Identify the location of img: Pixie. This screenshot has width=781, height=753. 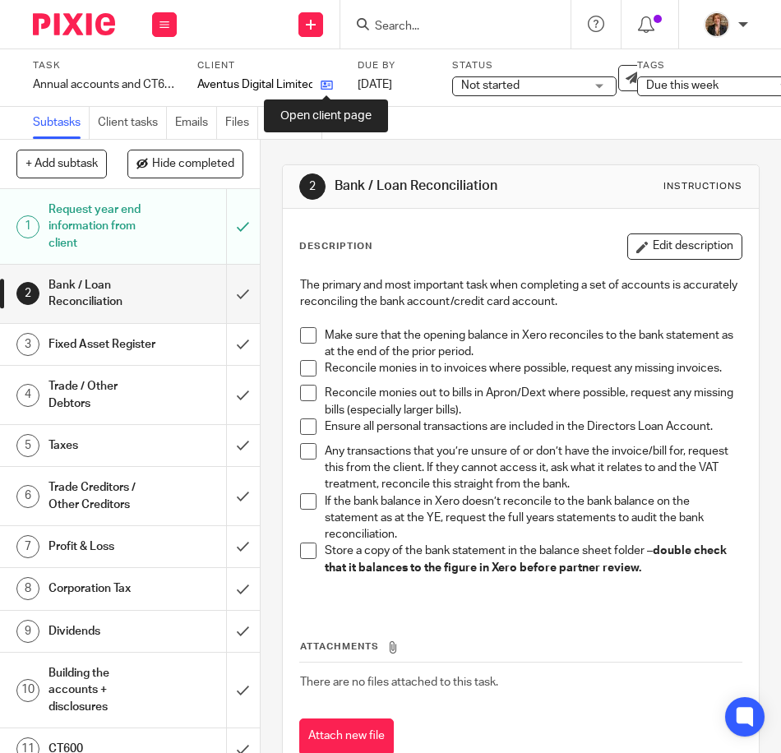
(74, 24).